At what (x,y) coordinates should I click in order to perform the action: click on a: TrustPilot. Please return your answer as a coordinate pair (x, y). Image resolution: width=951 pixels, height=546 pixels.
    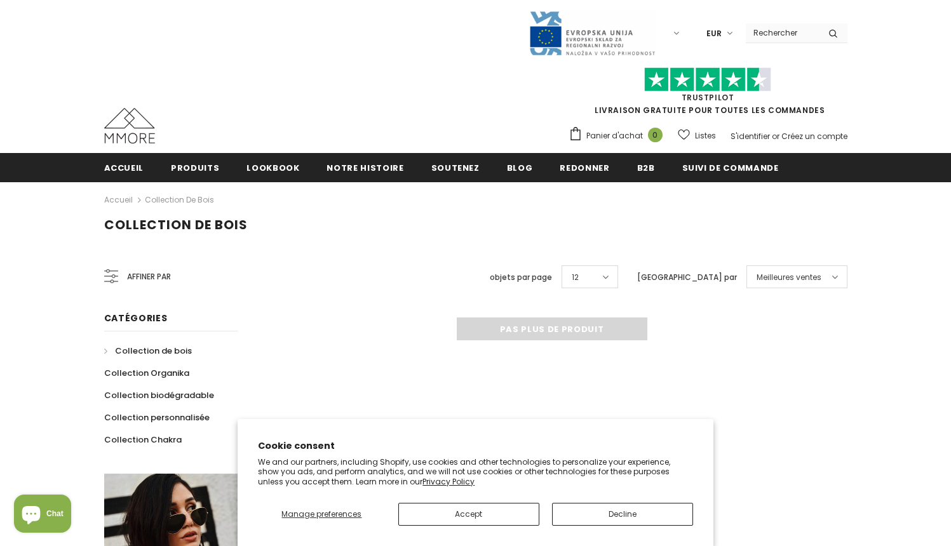
    Looking at the image, I should click on (708, 97).